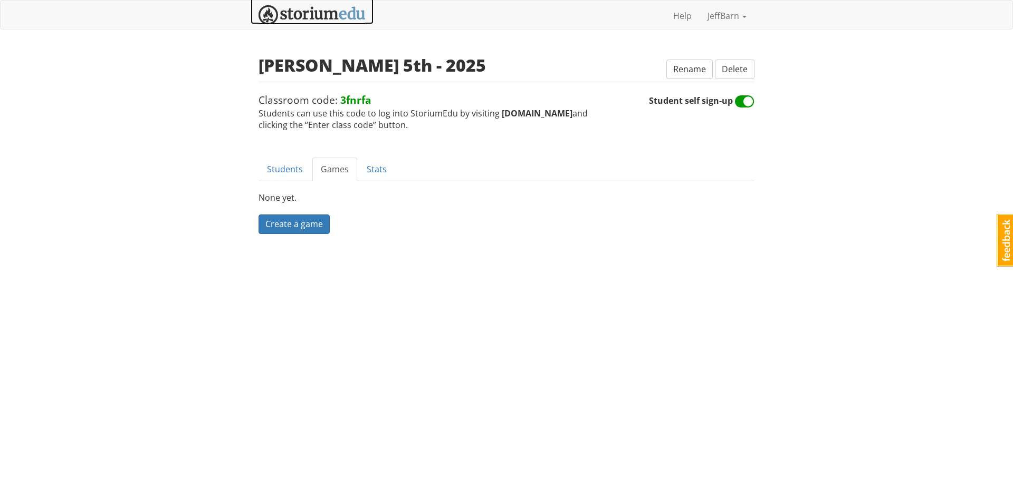 The height and width of the screenshot is (480, 1013). What do you see at coordinates (734, 69) in the screenshot?
I see `span: Delete` at bounding box center [734, 69].